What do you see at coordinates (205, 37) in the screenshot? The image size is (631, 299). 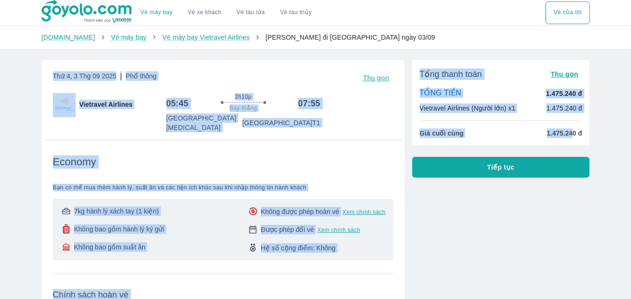 I see `a: Vé máy bay Vietravel Airlines` at bounding box center [205, 37].